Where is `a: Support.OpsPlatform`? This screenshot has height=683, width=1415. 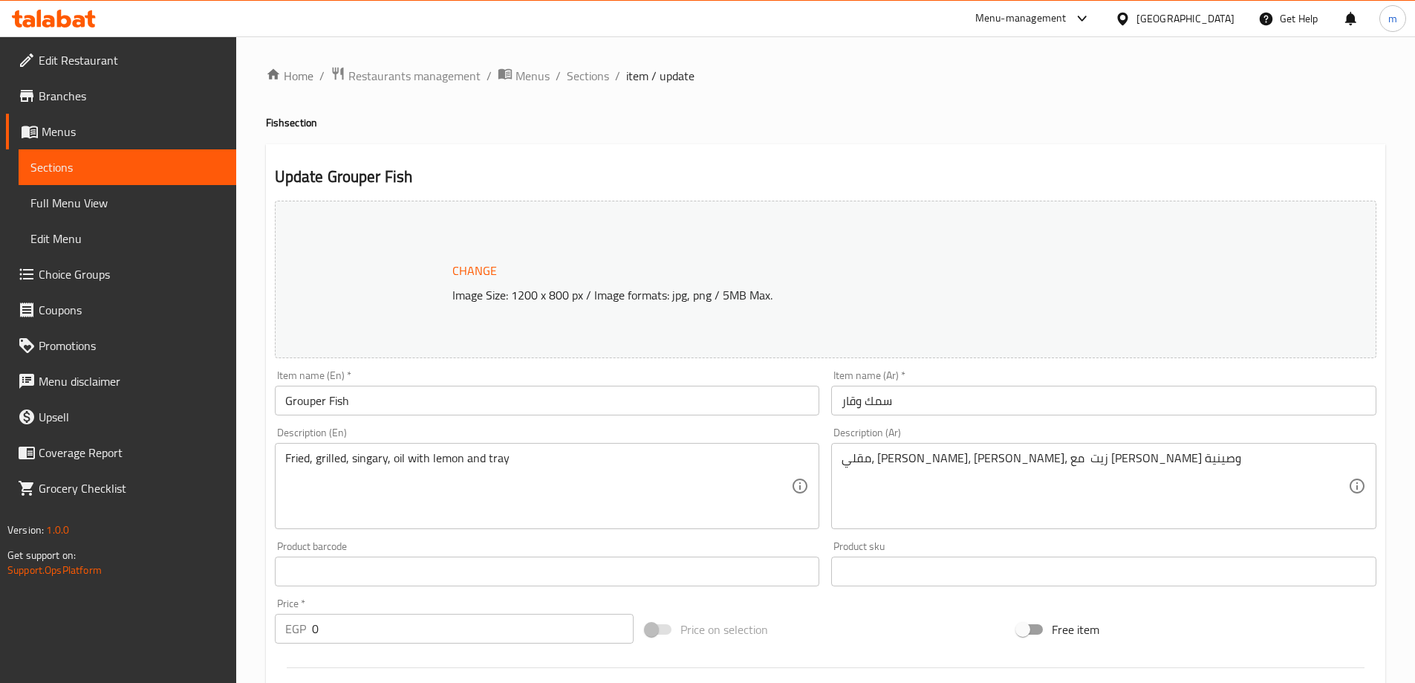 a: Support.OpsPlatform is located at coordinates (54, 570).